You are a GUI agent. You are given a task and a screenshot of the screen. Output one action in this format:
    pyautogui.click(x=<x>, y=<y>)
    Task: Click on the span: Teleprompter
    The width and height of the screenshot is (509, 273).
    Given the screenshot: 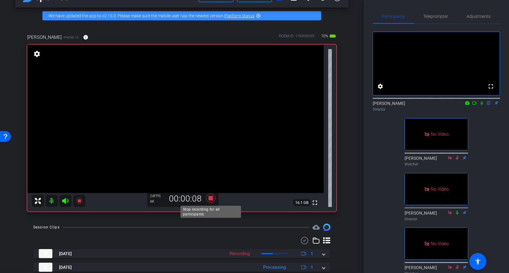 What is the action you would take?
    pyautogui.click(x=436, y=16)
    